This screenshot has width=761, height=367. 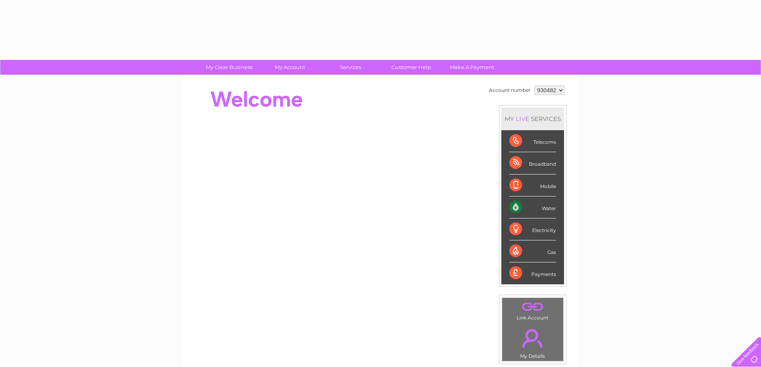 I want to click on a: Services, so click(x=350, y=67).